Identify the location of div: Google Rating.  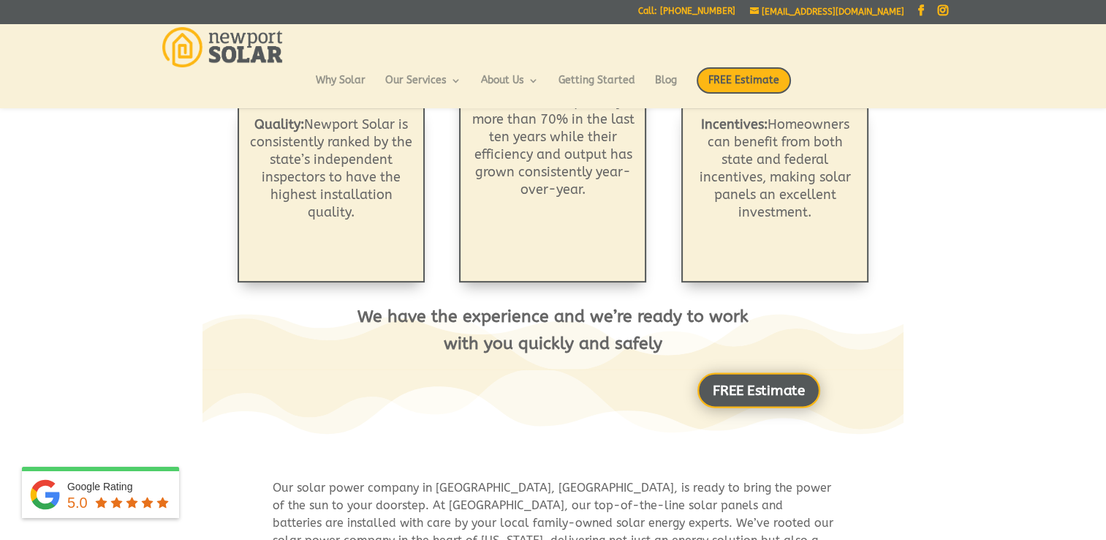
(119, 486).